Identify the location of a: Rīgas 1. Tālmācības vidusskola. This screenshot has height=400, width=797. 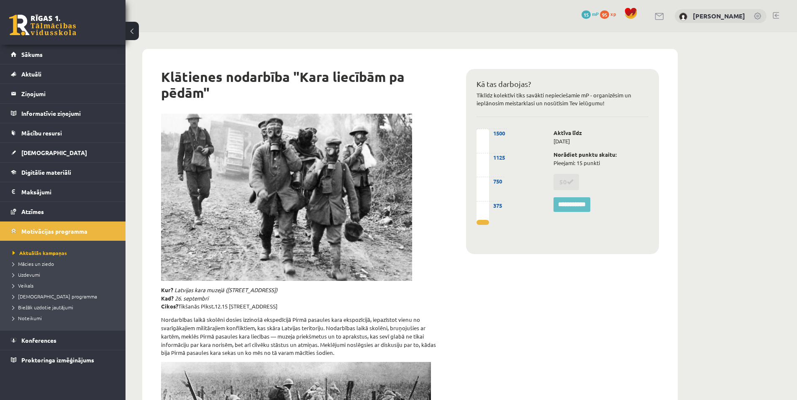
(43, 25).